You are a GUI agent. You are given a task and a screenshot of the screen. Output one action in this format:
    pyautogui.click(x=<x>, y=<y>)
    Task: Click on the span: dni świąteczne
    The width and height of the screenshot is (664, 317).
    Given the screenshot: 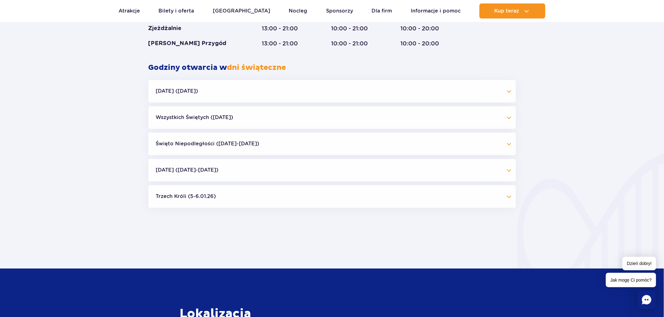 What is the action you would take?
    pyautogui.click(x=257, y=68)
    